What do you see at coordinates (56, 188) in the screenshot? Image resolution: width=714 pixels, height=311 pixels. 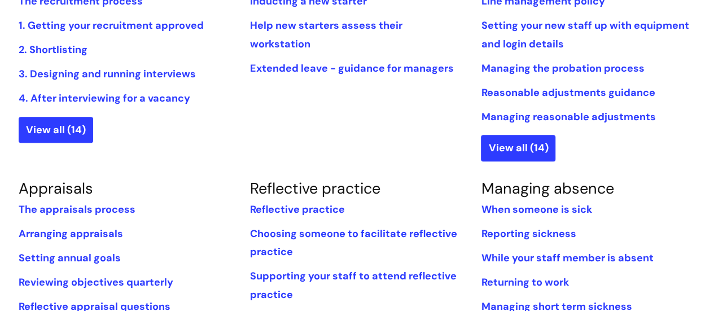 I see `a: Appraisals` at bounding box center [56, 188].